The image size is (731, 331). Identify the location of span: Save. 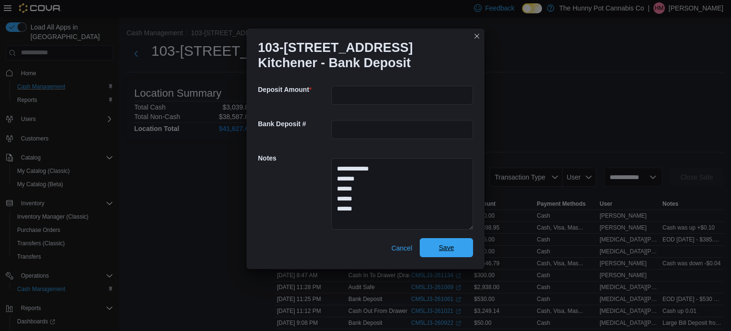
(446, 247).